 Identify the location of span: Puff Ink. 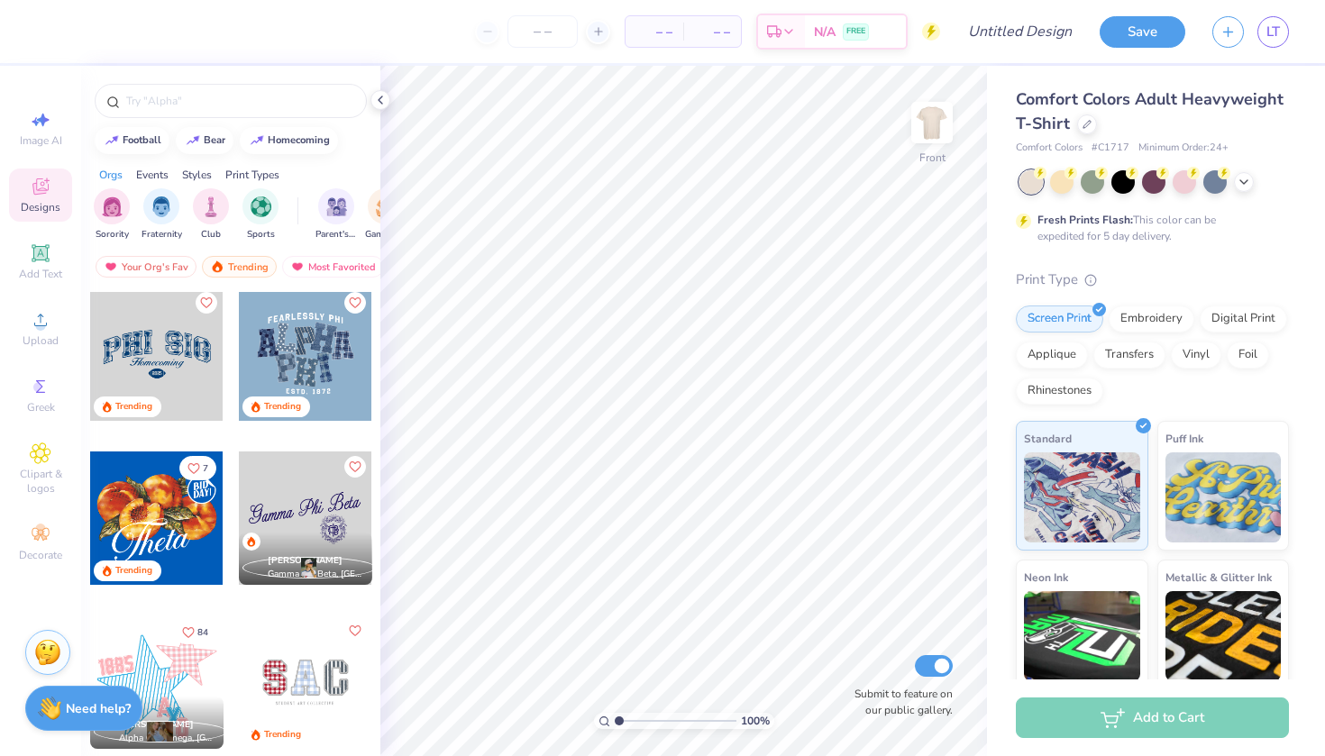
(1185, 438).